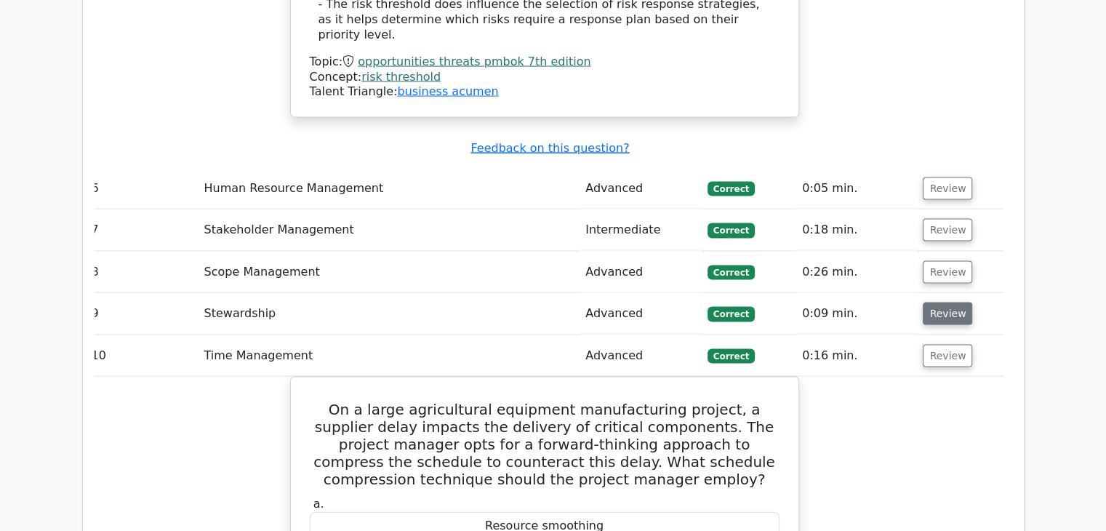  What do you see at coordinates (401, 76) in the screenshot?
I see `a: risk threshold` at bounding box center [401, 76].